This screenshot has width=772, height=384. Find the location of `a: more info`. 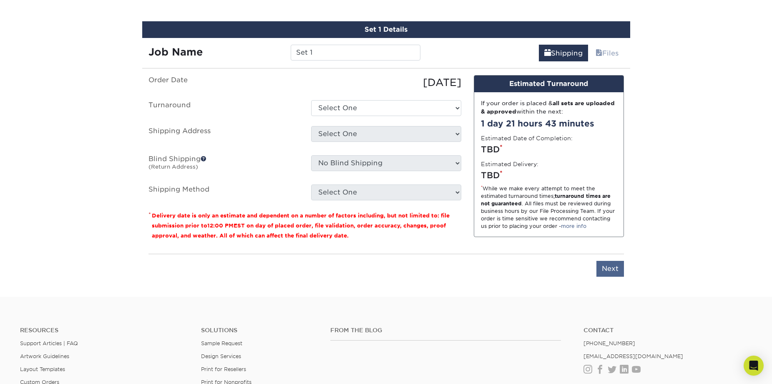

a: more info is located at coordinates (574, 226).